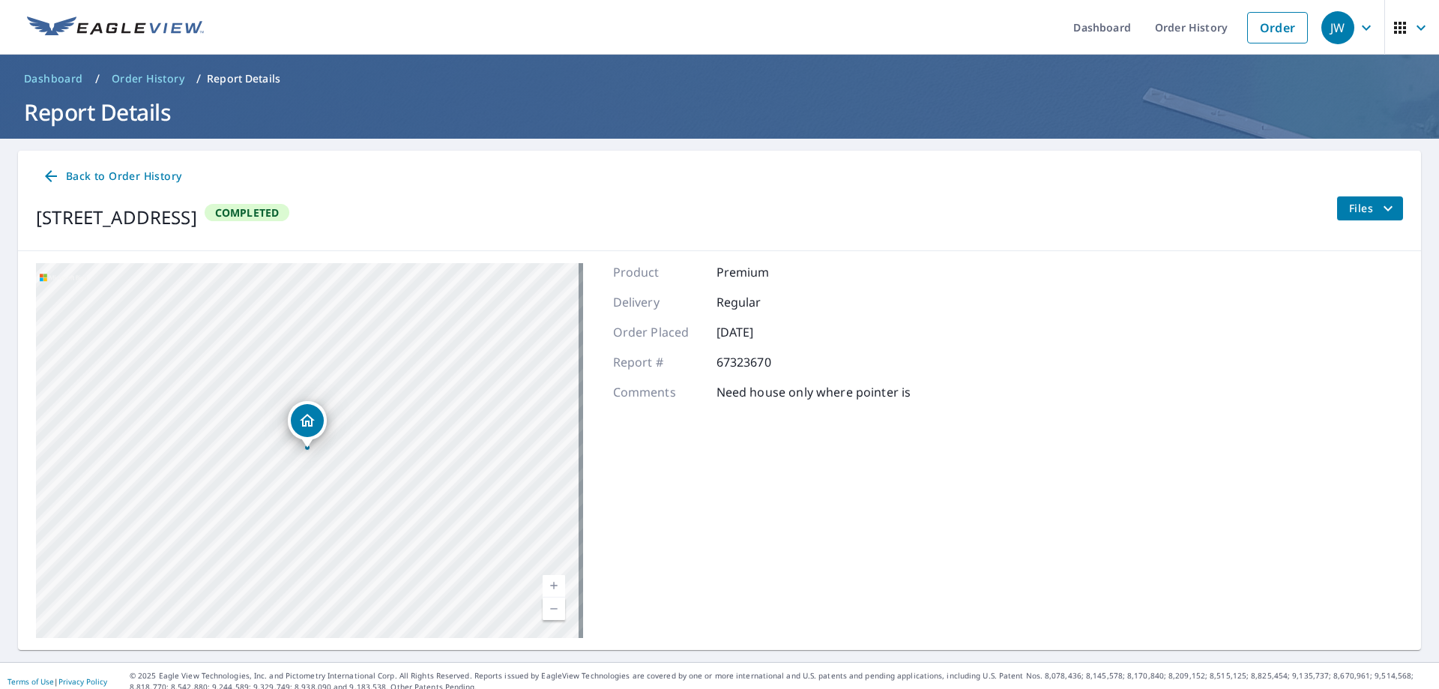 The image size is (1439, 689). I want to click on a: Order History, so click(148, 79).